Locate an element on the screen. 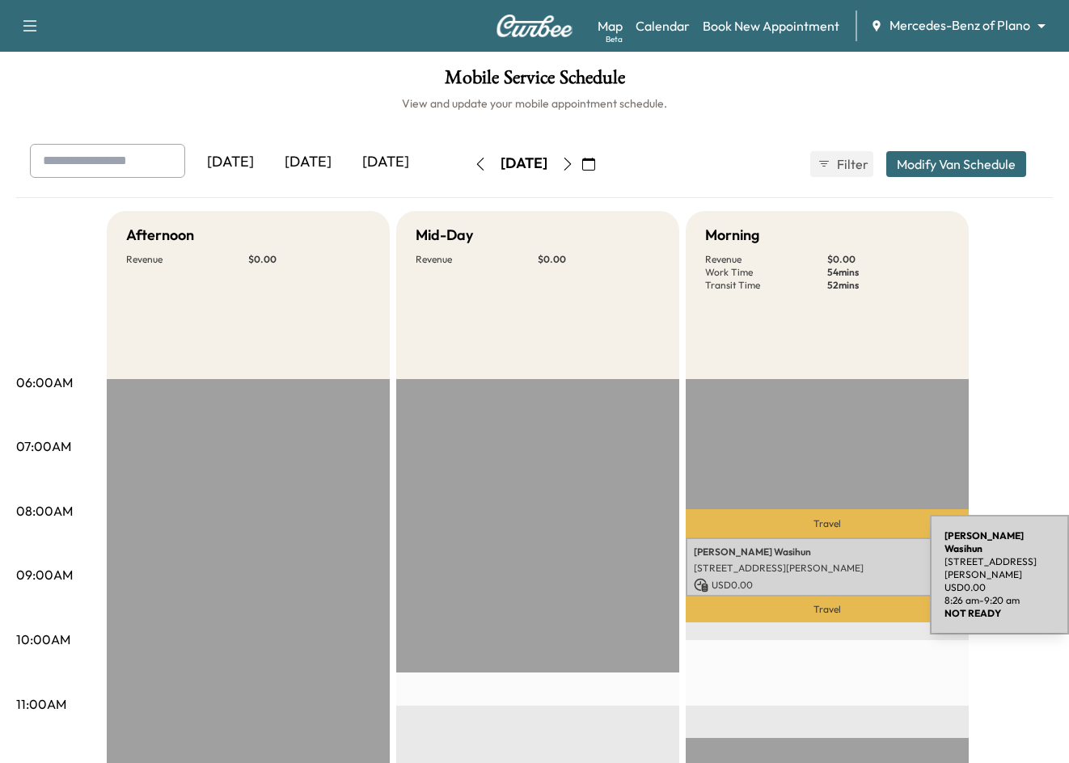 This screenshot has height=763, width=1069. span: Filter is located at coordinates (851, 164).